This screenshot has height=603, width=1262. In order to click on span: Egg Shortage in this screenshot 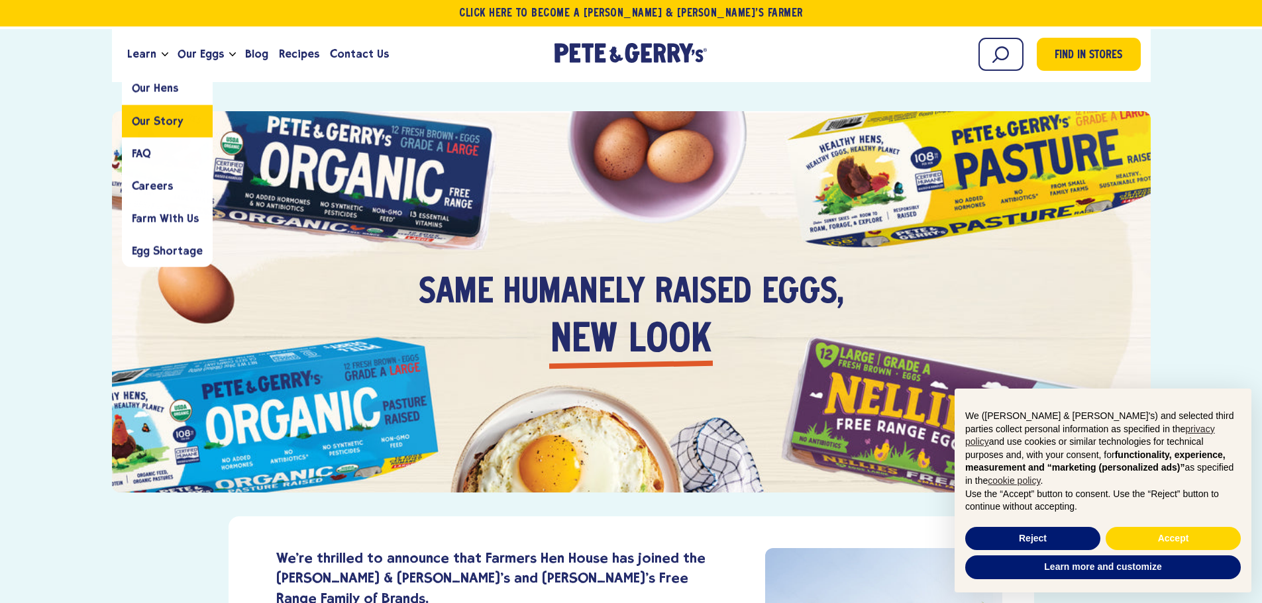, I will do `click(167, 250)`.